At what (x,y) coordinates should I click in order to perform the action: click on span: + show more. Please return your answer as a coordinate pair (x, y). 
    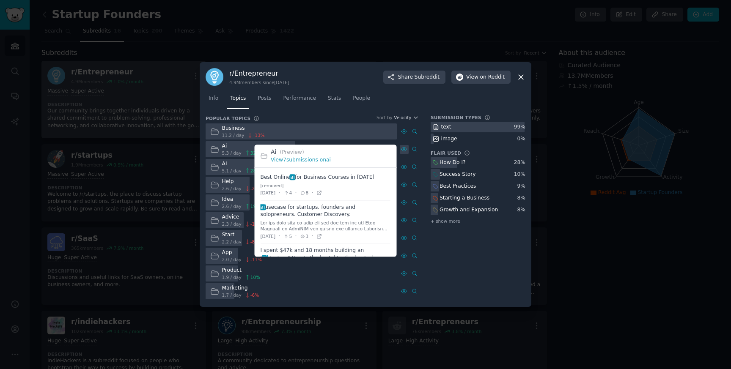
    Looking at the image, I should click on (445, 221).